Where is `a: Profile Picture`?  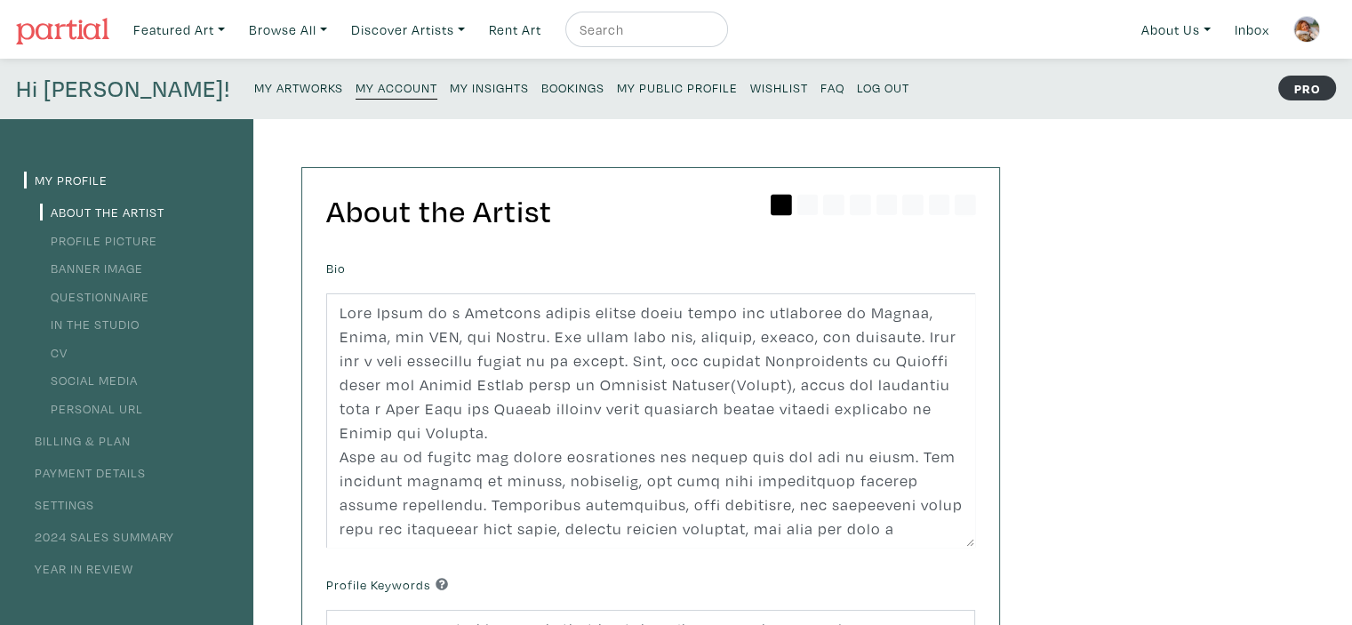
a: Profile Picture is located at coordinates (99, 240).